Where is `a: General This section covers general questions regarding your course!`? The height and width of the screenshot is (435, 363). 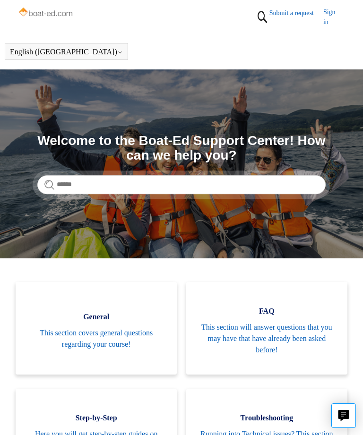 a: General This section covers general questions regarding your course! is located at coordinates (96, 328).